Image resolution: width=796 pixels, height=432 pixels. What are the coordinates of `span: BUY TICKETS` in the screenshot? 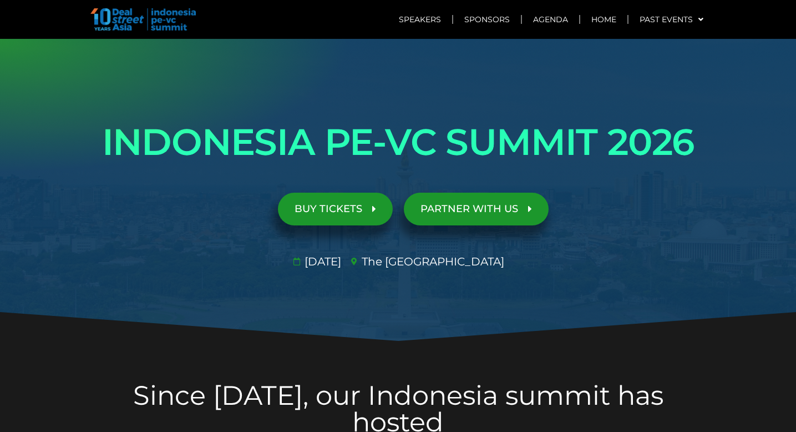 It's located at (328, 209).